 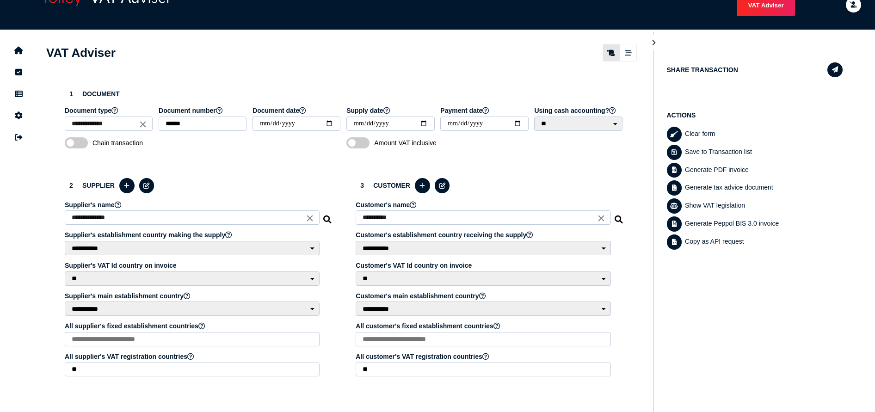 I want to click on h1: Actions, so click(x=755, y=115).